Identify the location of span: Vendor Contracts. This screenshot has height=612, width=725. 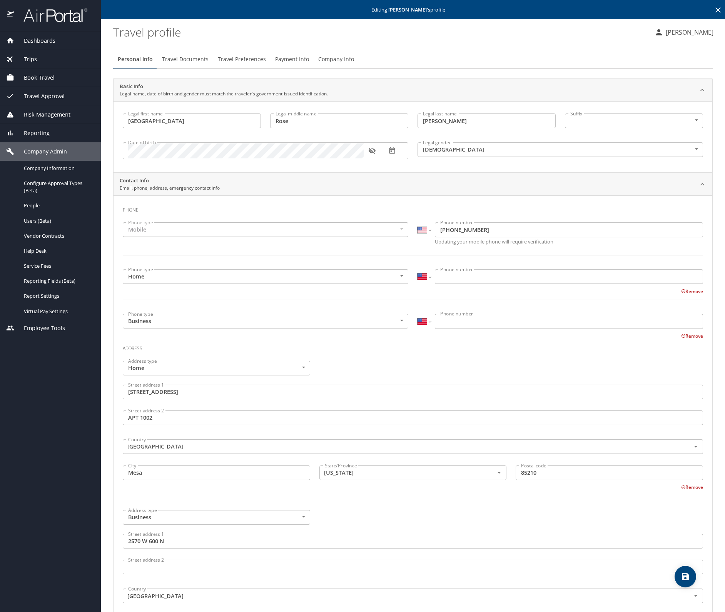
(58, 236).